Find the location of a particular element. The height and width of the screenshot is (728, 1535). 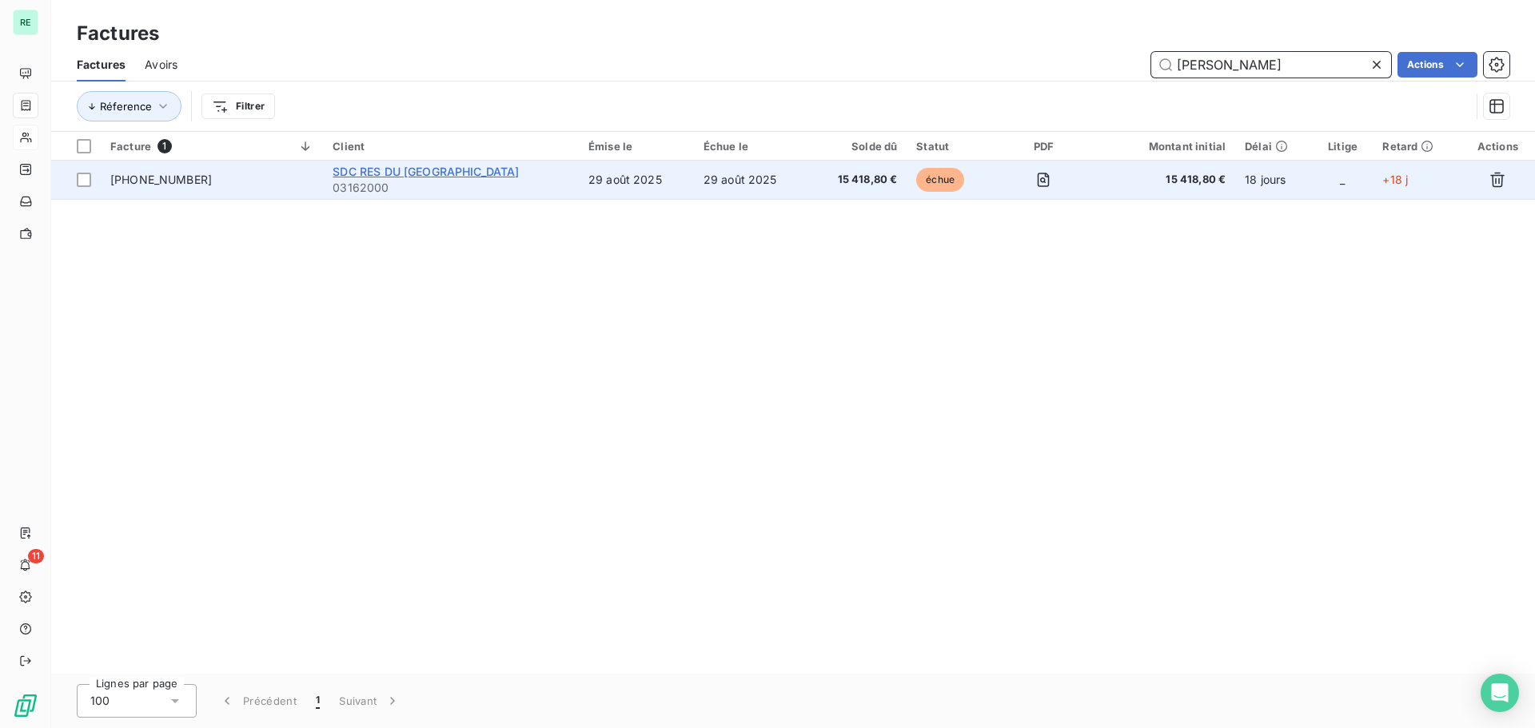

div: Litige is located at coordinates (1343, 146).